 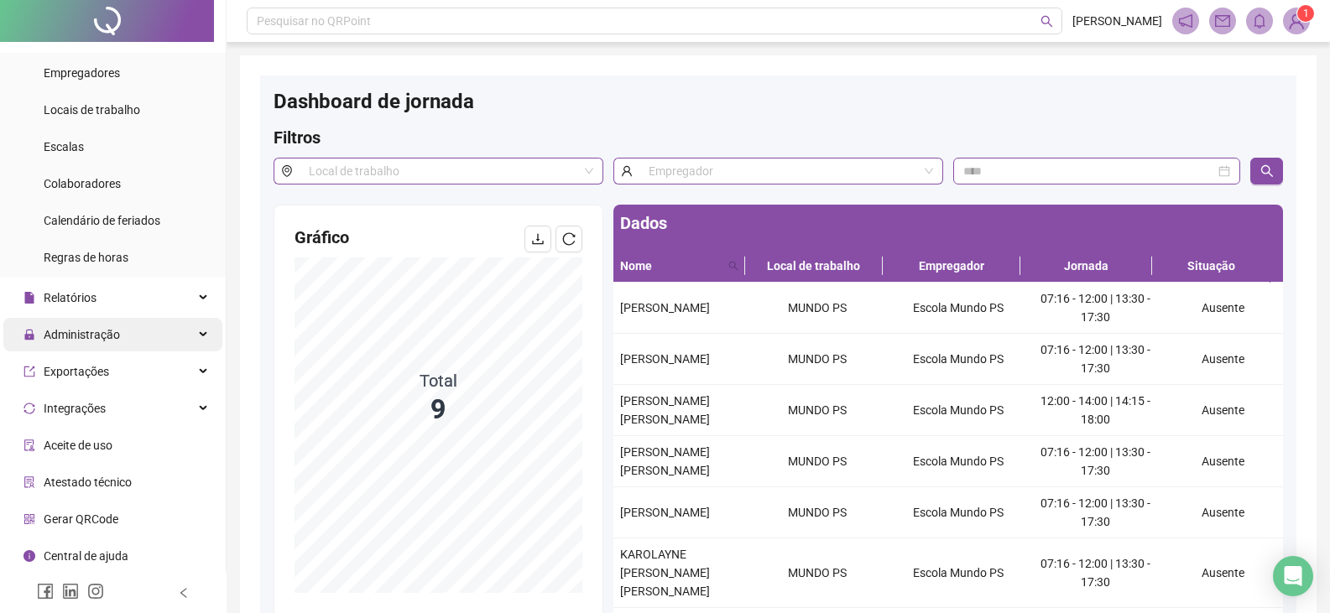 What do you see at coordinates (951, 266) in the screenshot?
I see `th: Empregador` at bounding box center [951, 266].